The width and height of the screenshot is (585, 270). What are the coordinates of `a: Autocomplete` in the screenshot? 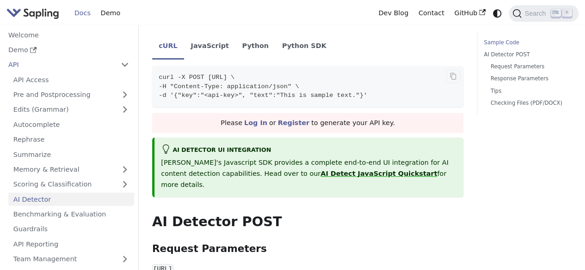 It's located at (71, 124).